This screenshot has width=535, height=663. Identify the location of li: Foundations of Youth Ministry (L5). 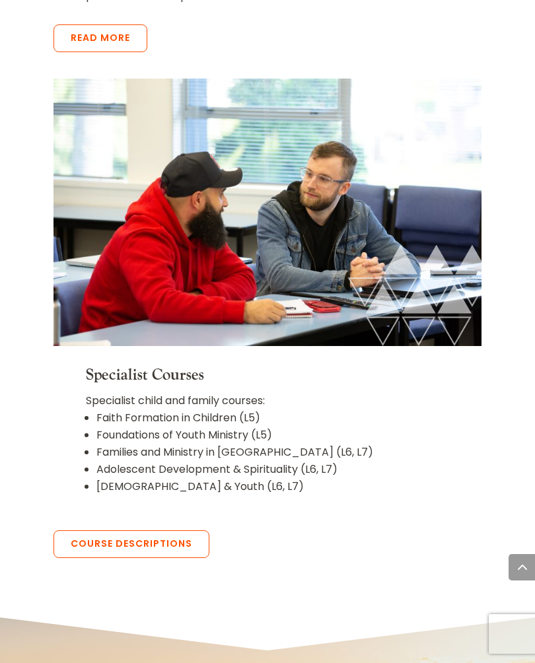
(273, 435).